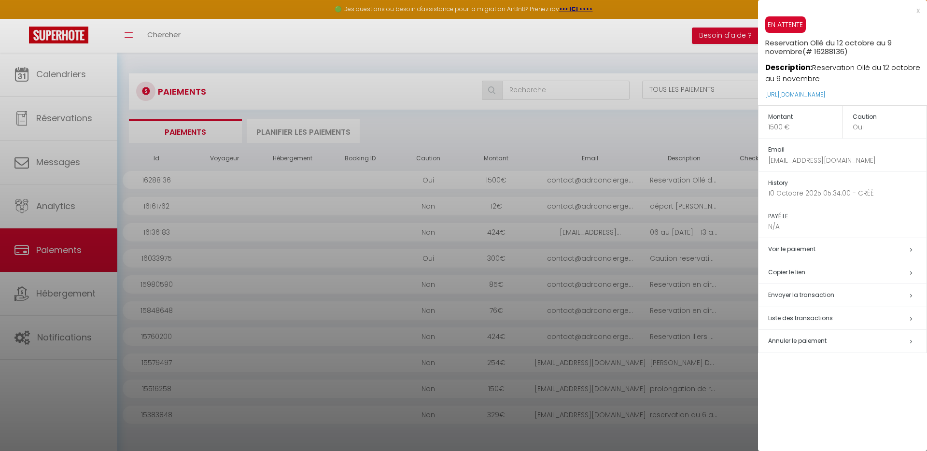 The height and width of the screenshot is (451, 927). What do you see at coordinates (788, 67) in the screenshot?
I see `strong: Description:` at bounding box center [788, 67].